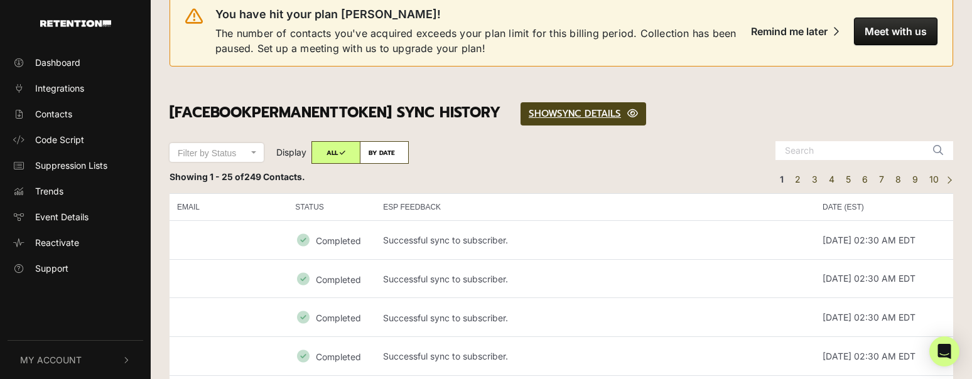 Image resolution: width=972 pixels, height=379 pixels. What do you see at coordinates (75, 62) in the screenshot?
I see `a: Dashboard` at bounding box center [75, 62].